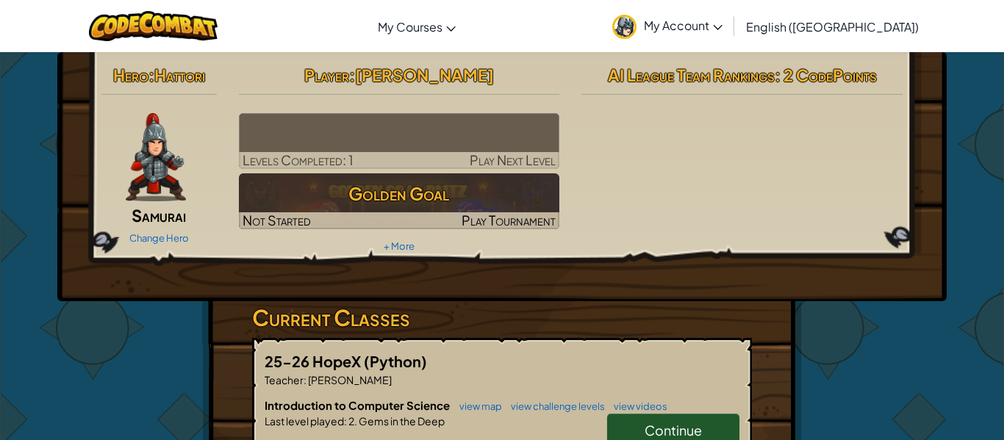  Describe the element at coordinates (358, 405) in the screenshot. I see `span: Introduction to Computer Science` at that location.